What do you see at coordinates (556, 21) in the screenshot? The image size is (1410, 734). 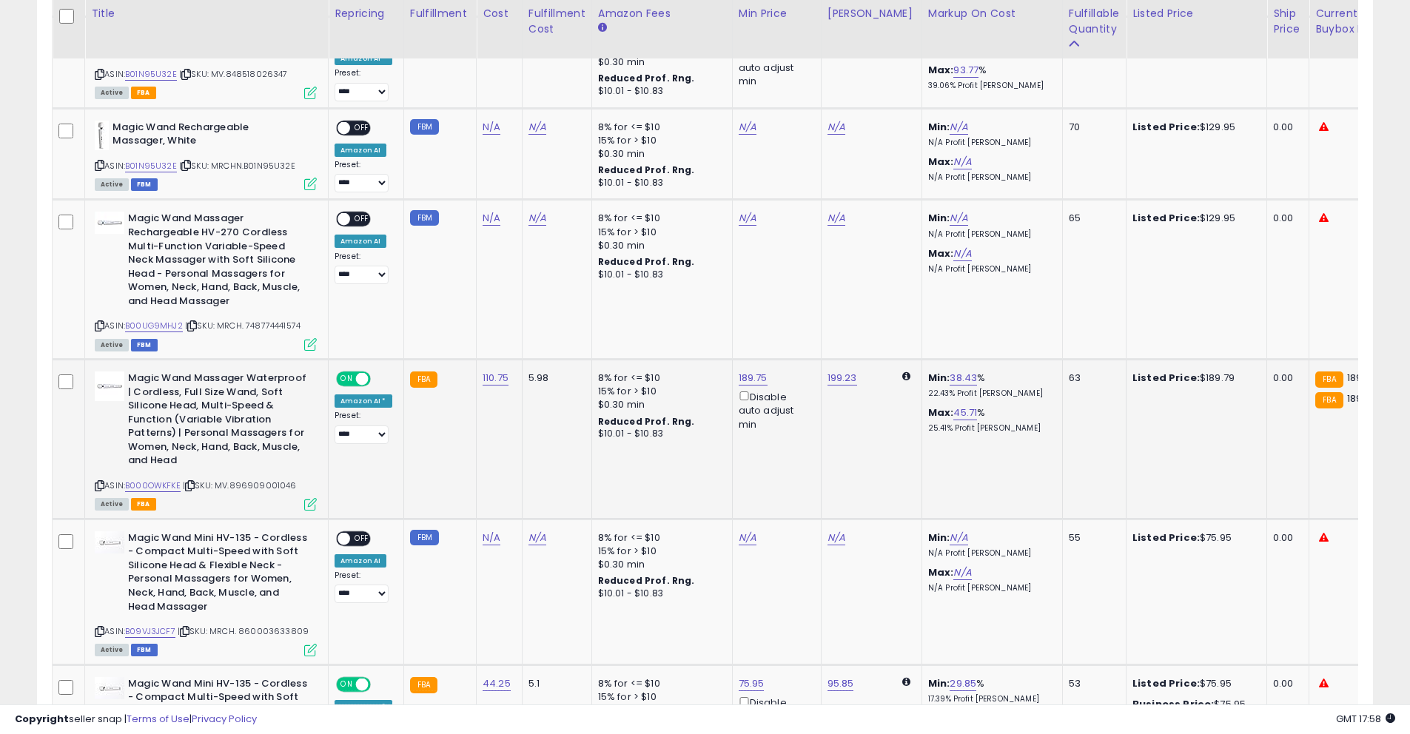 I see `div: Fulfillment Cost` at bounding box center [556, 21].